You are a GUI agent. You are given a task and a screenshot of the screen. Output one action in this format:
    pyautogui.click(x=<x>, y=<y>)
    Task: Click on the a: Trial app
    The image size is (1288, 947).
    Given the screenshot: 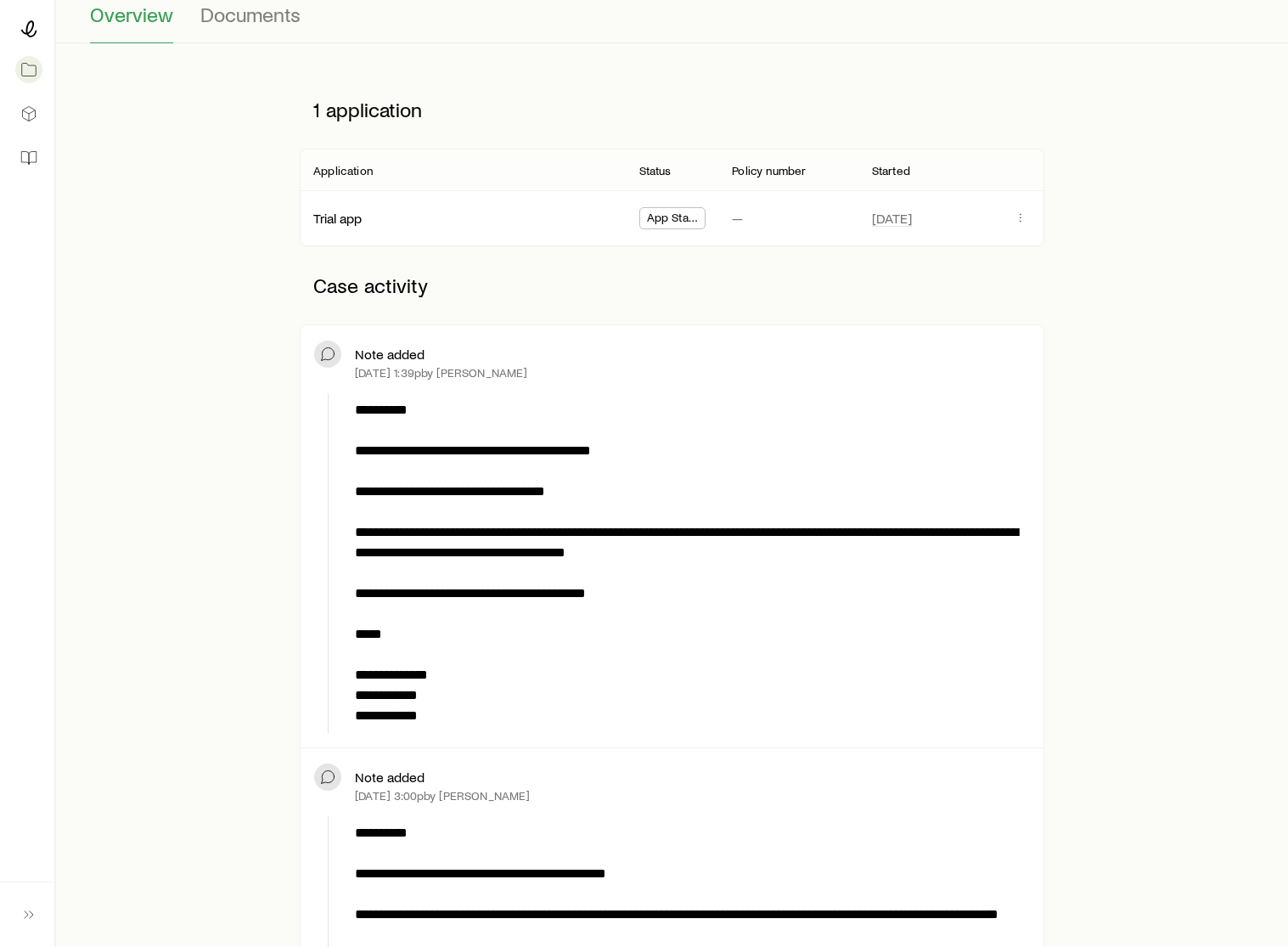 What is the action you would take?
    pyautogui.click(x=337, y=217)
    